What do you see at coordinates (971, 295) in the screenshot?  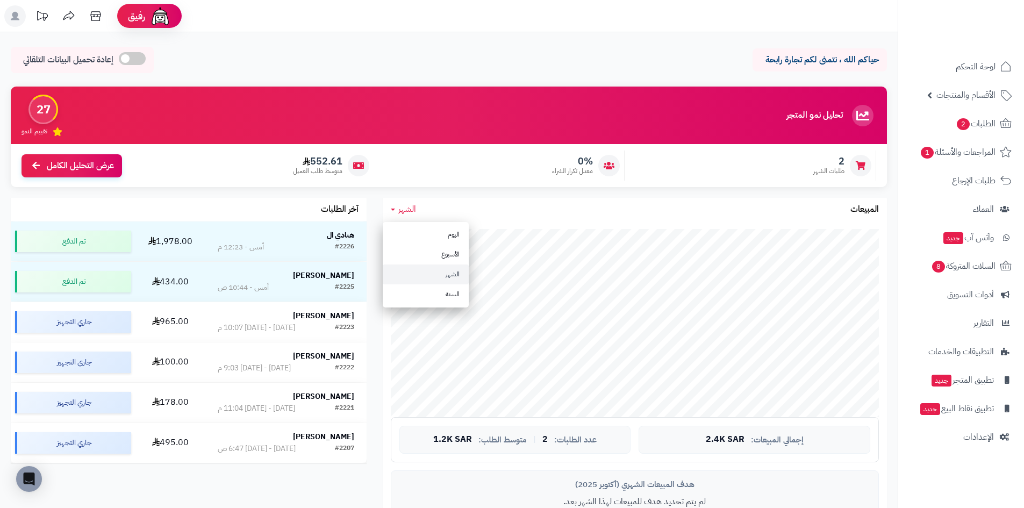 I see `span: أدوات التسويق` at bounding box center [971, 295].